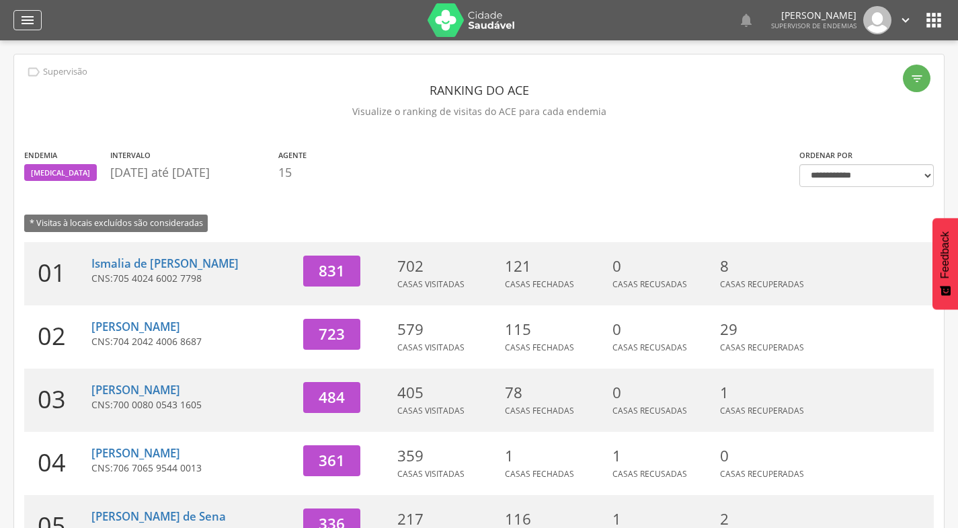  What do you see at coordinates (157, 404) in the screenshot?
I see `span: 700 0080 0543 1605` at bounding box center [157, 404].